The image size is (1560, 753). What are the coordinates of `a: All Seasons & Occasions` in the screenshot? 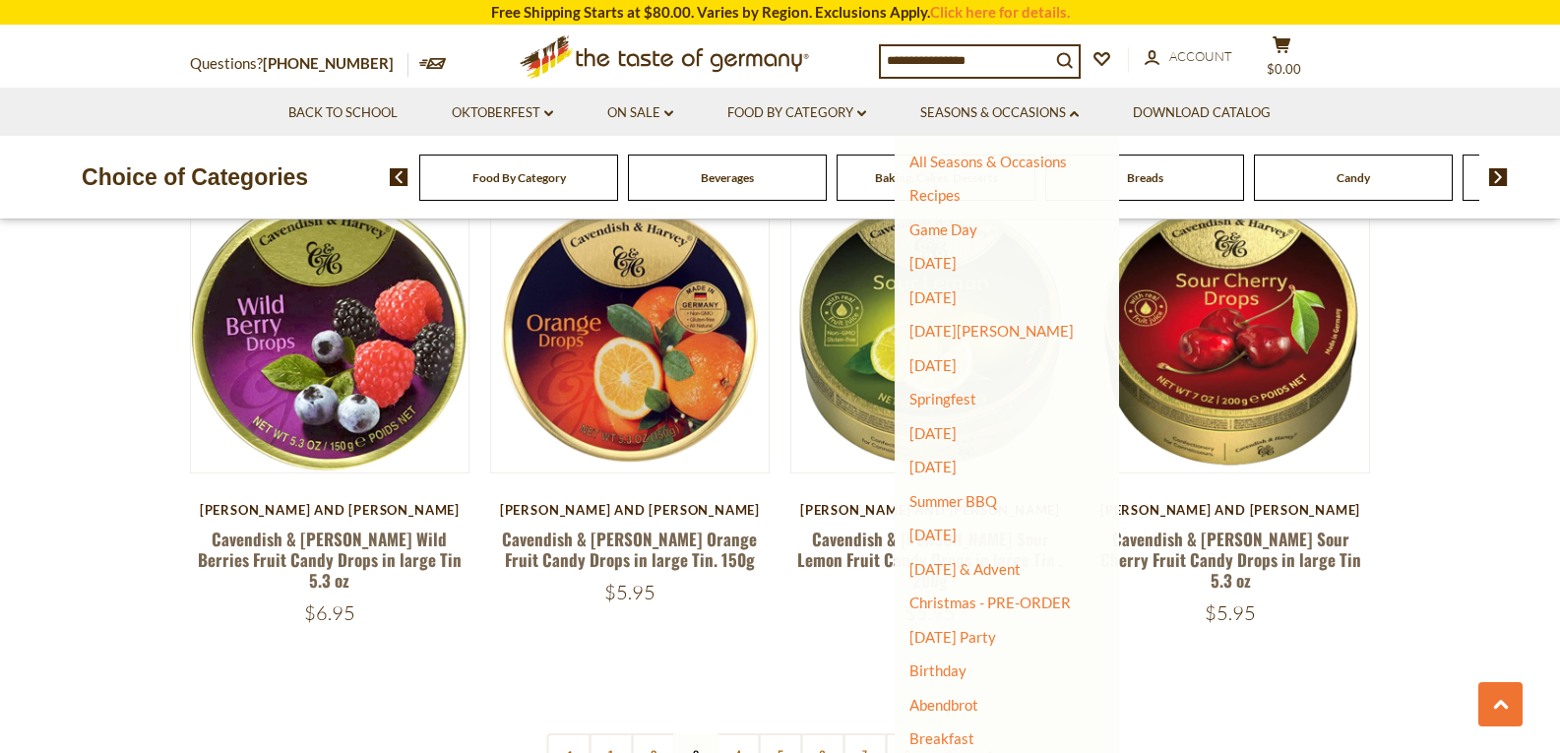 It's located at (988, 161).